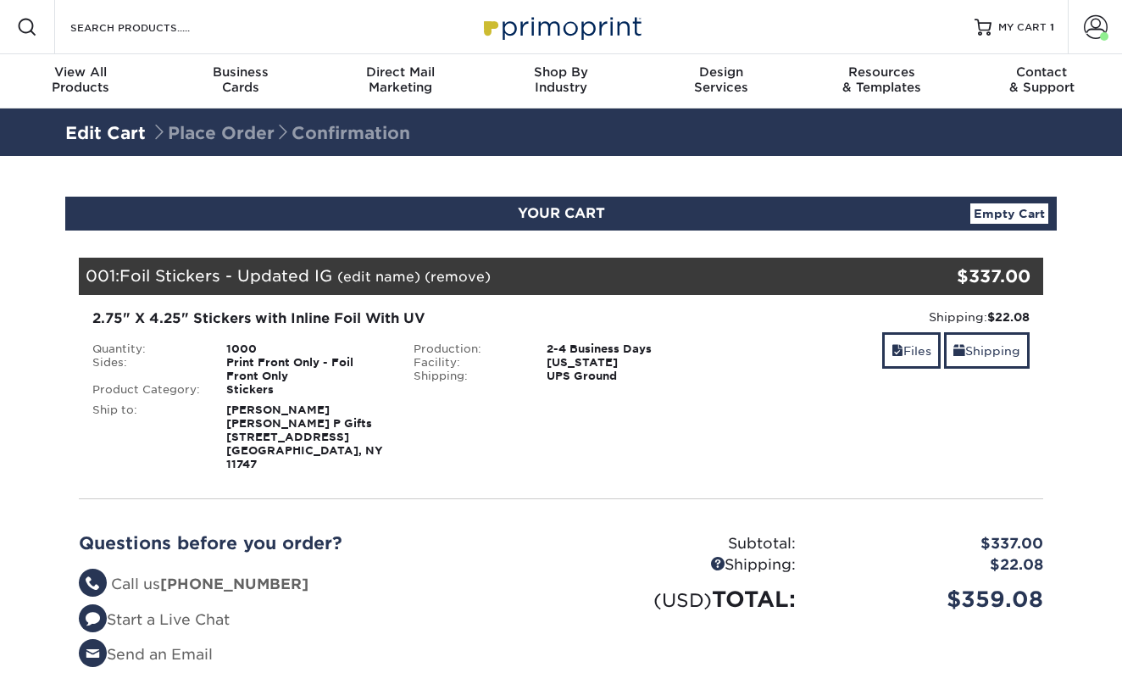  Describe the element at coordinates (932, 599) in the screenshot. I see `div: $359.08` at that location.